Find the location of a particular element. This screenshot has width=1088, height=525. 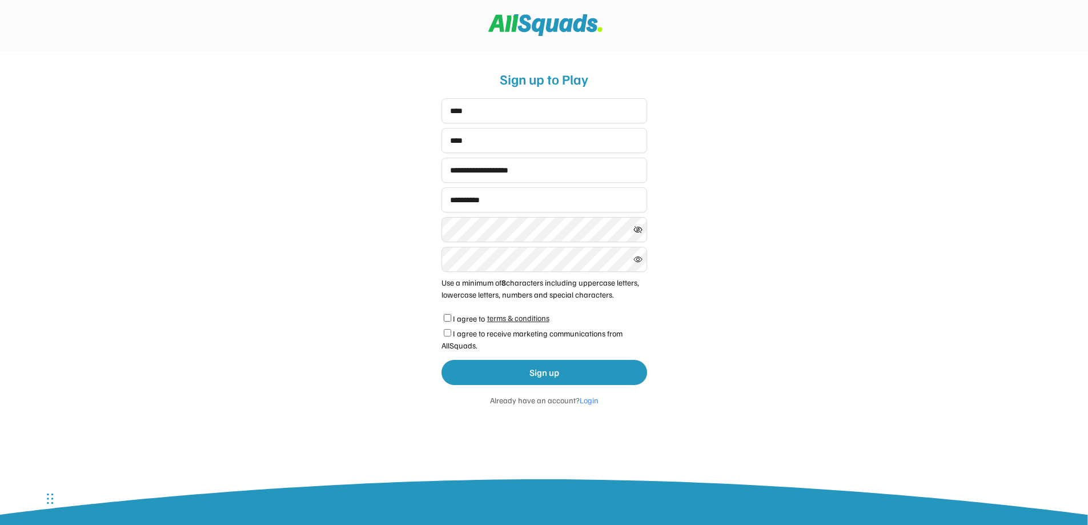

font: Login is located at coordinates (589, 400).